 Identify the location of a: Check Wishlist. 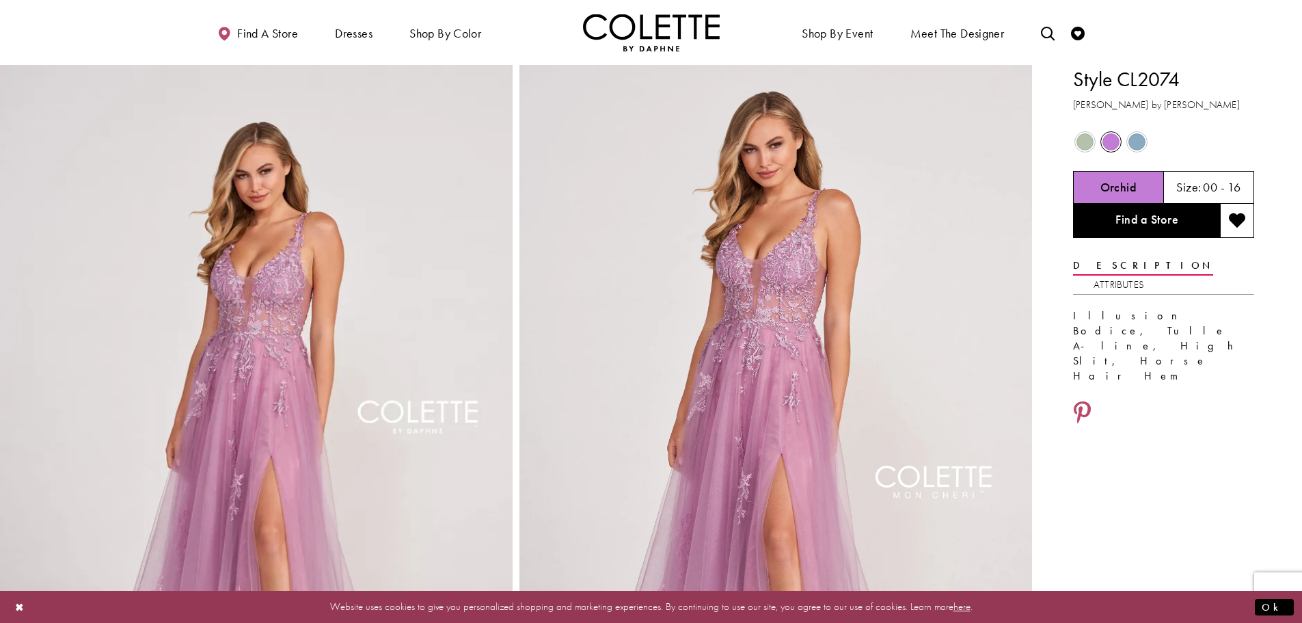
(1078, 32).